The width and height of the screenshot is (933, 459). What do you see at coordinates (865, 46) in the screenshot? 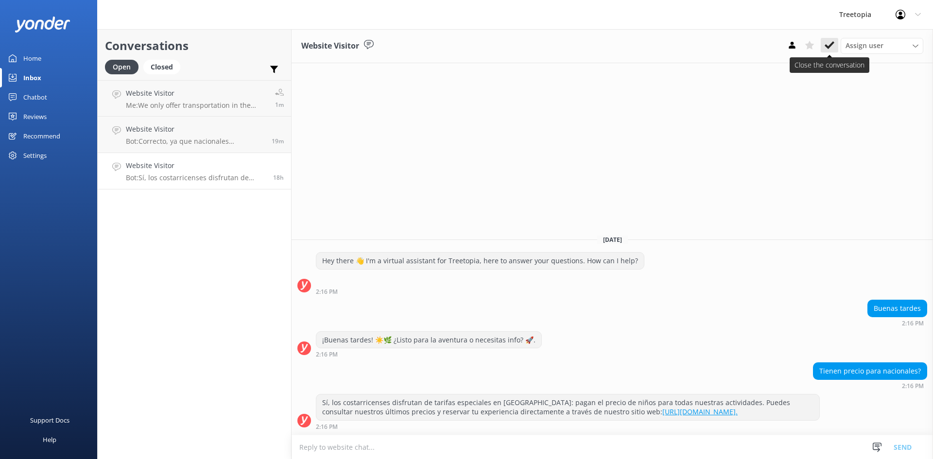
I see `span: Assign user` at bounding box center [865, 46].